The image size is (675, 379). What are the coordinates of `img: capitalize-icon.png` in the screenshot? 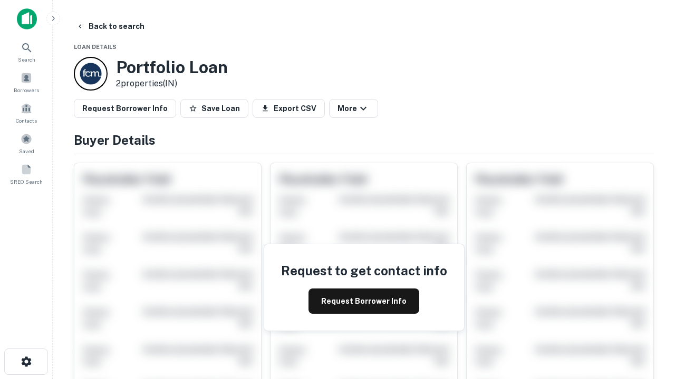 It's located at (27, 19).